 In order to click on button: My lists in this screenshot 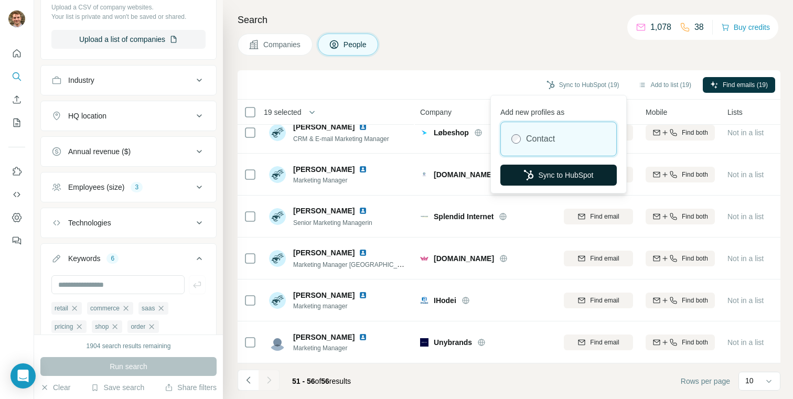, I will do `click(17, 123)`.